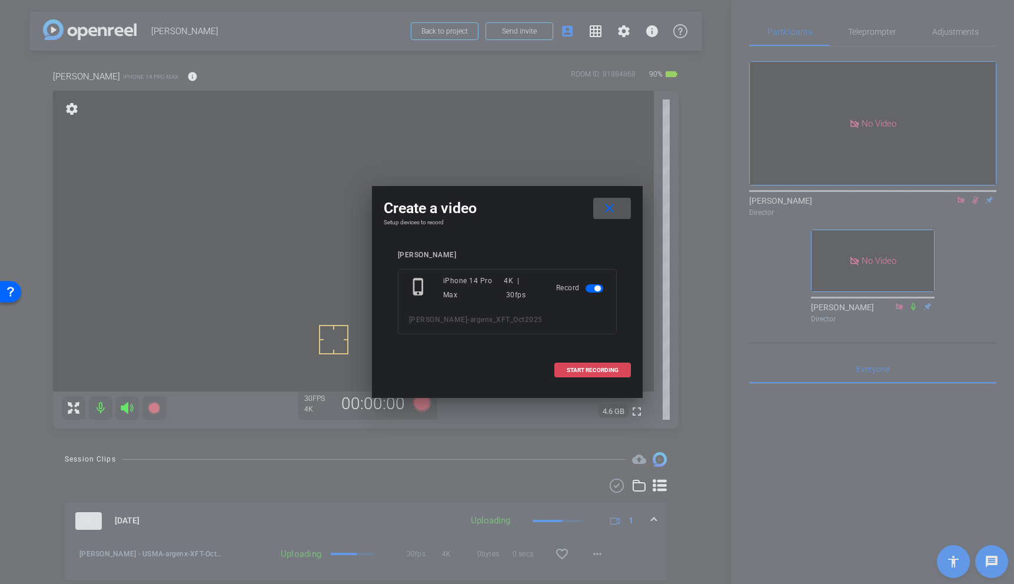 Image resolution: width=1014 pixels, height=584 pixels. Describe the element at coordinates (507, 222) in the screenshot. I see `h4: Setup devices to record` at that location.